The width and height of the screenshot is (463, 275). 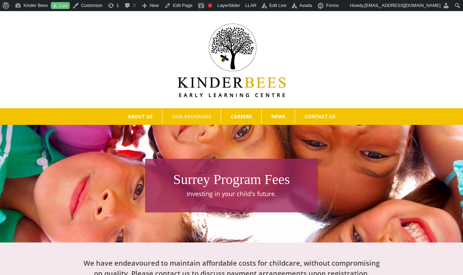 I want to click on a: ABOUT US, so click(x=140, y=116).